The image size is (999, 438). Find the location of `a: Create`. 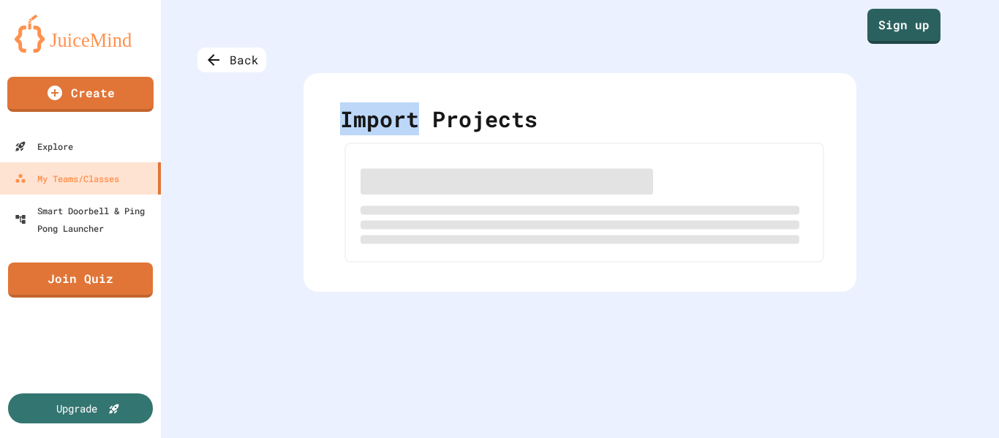

a: Create is located at coordinates (80, 94).